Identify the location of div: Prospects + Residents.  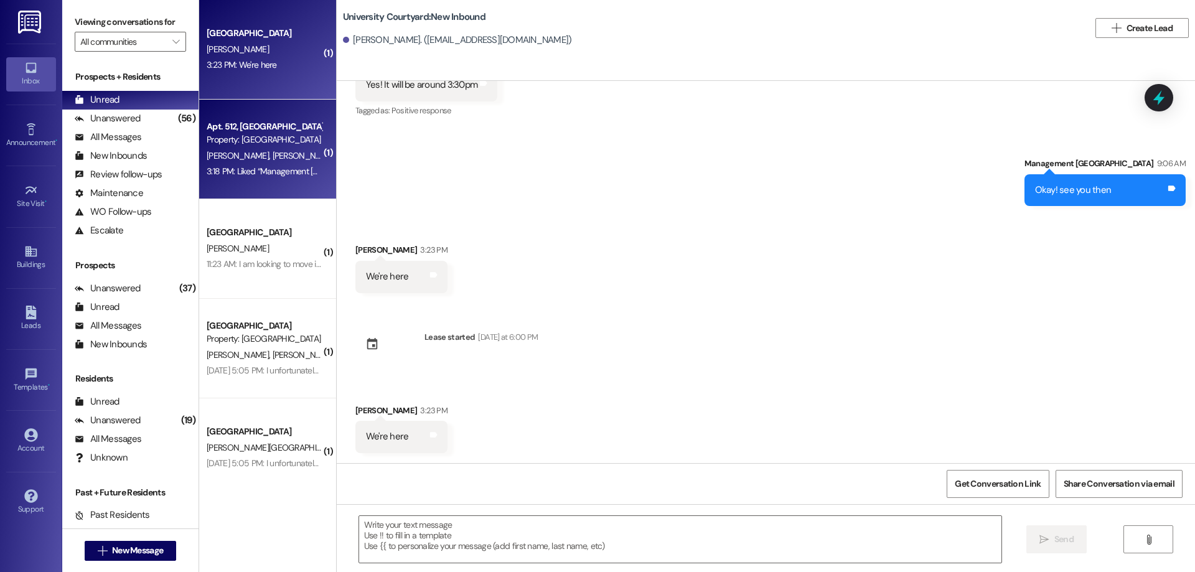
(130, 77).